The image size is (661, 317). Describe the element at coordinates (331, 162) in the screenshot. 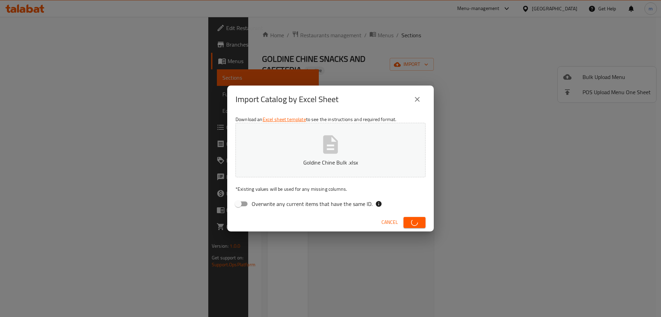

I see `p: Goldine Chine Bulk .xlsx` at that location.